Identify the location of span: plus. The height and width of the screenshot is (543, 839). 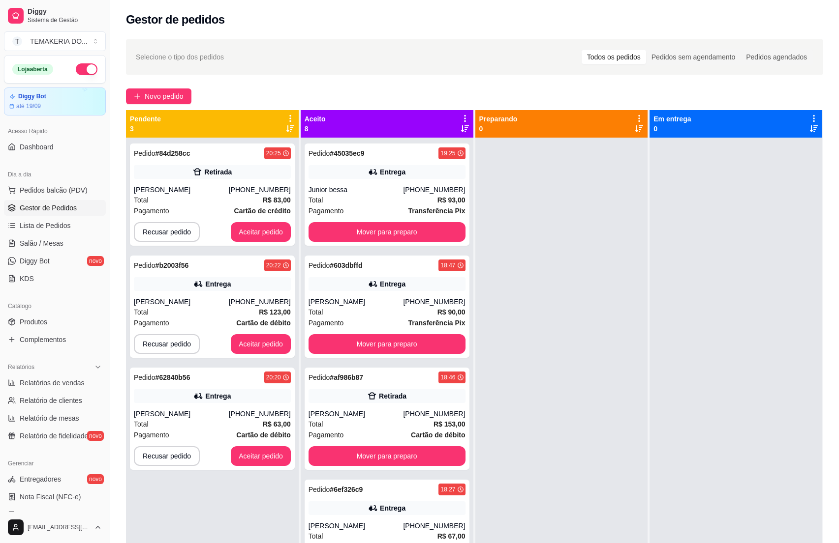
(137, 96).